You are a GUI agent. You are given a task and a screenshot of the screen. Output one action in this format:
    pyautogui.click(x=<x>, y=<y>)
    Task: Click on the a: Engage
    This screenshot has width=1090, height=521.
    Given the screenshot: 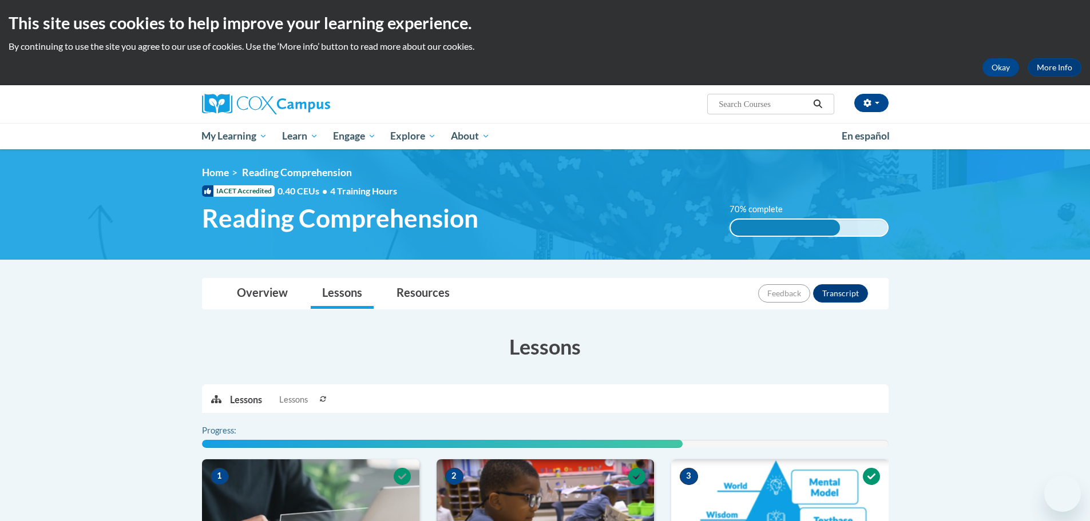 What is the action you would take?
    pyautogui.click(x=354, y=136)
    